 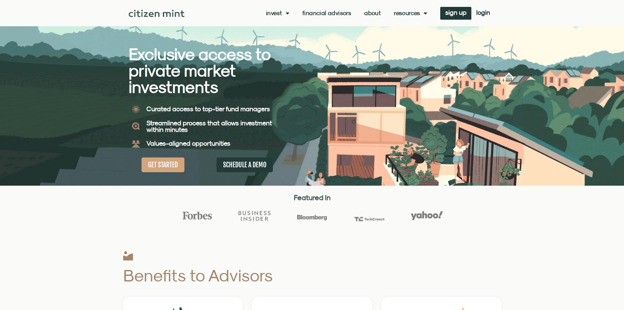 I want to click on a: login, so click(x=483, y=13).